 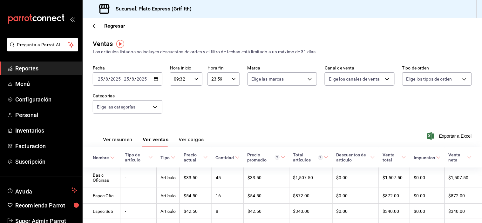 I want to click on a: Pregunta a Parrot AI, so click(x=41, y=49).